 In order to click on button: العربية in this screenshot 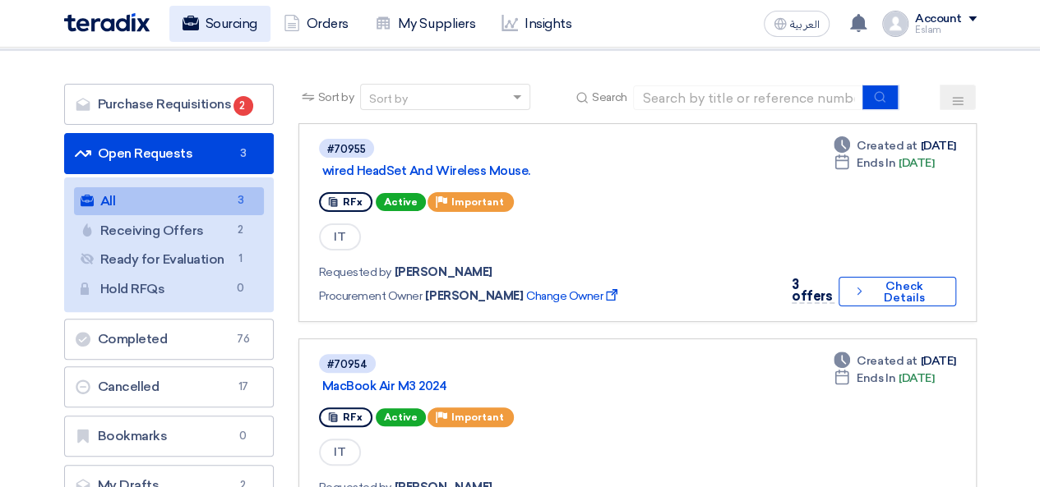, I will do `click(796, 24)`.